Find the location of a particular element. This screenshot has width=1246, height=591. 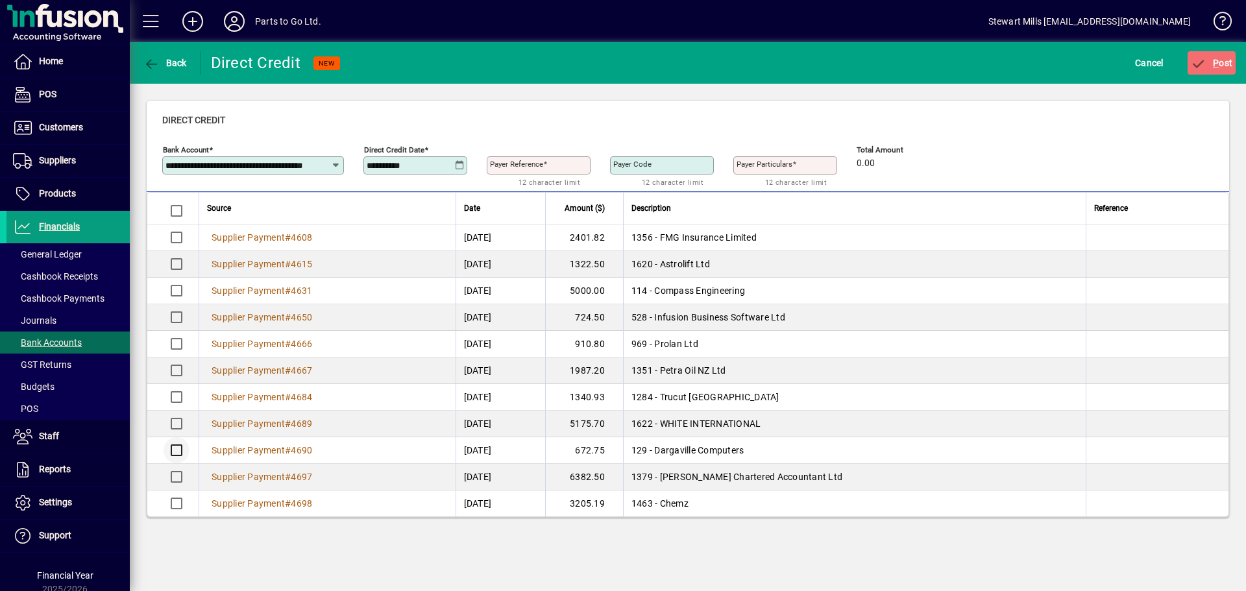

div: Description is located at coordinates (855, 208).